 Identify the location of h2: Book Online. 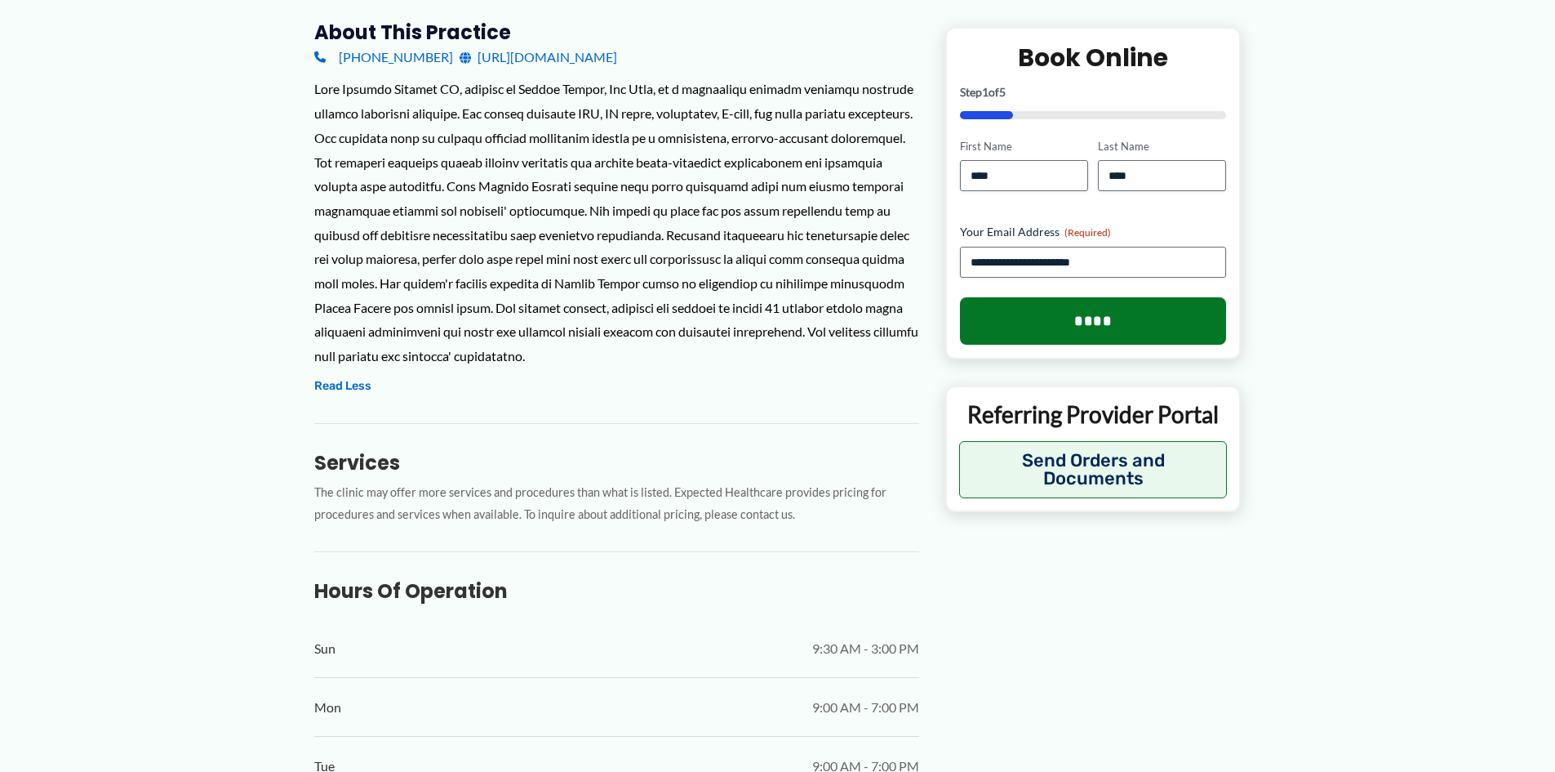
(1093, 56).